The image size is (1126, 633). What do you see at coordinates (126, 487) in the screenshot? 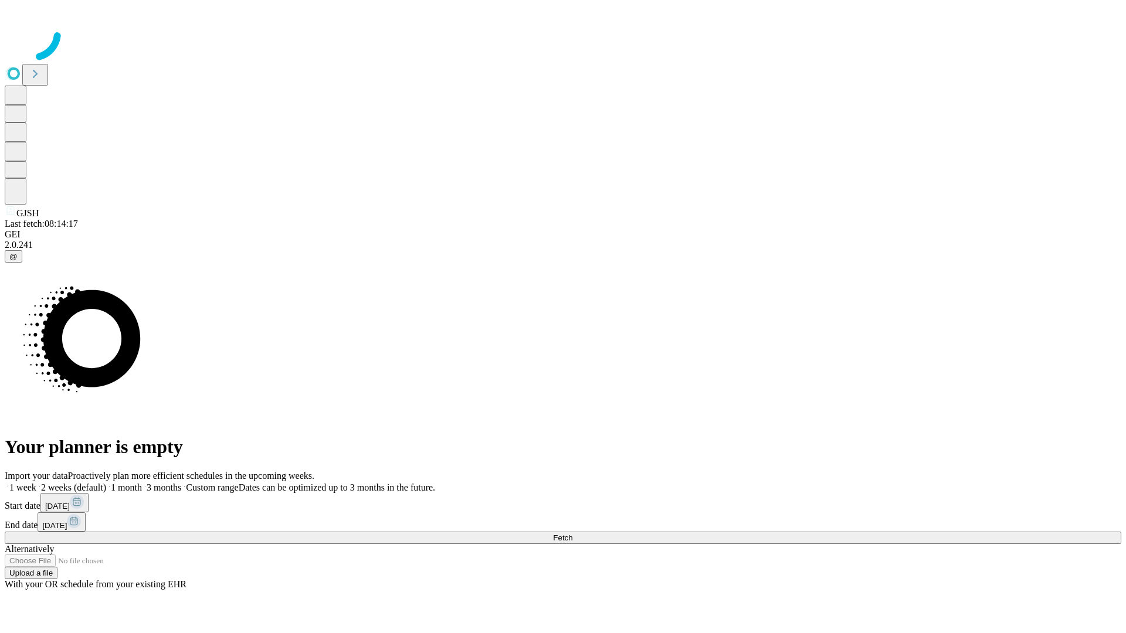
I see `span: 1 month` at bounding box center [126, 487].